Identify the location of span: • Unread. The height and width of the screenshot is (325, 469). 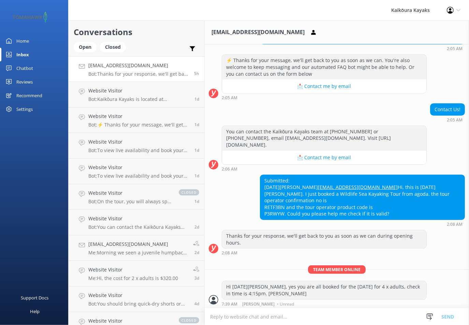
(286, 304).